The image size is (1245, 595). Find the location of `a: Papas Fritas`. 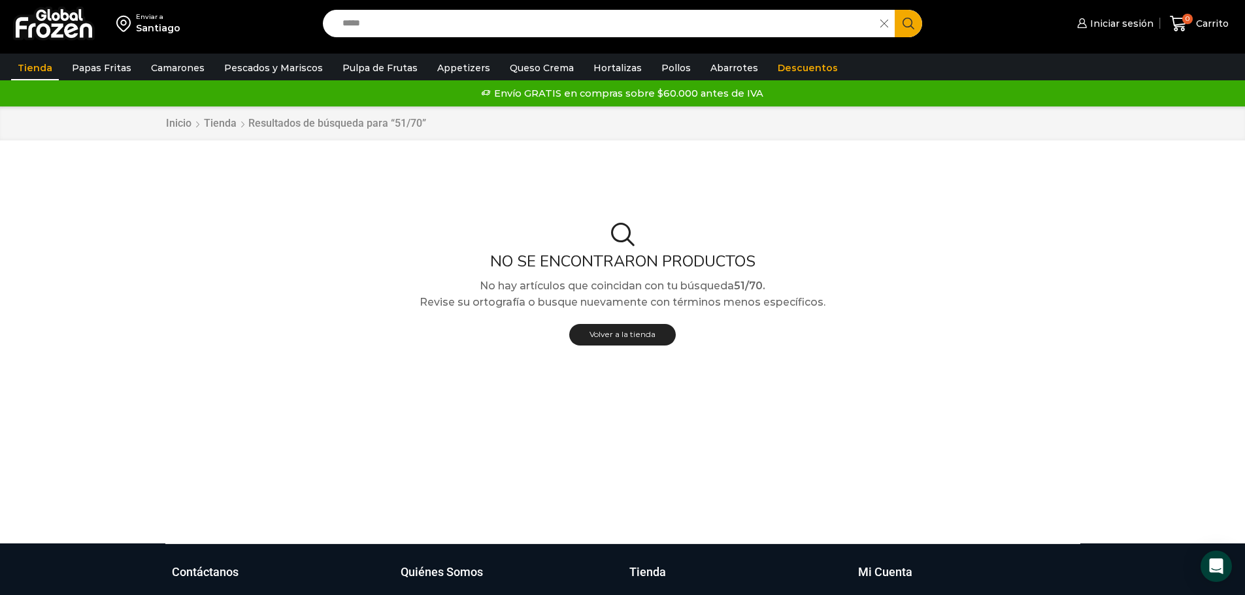

a: Papas Fritas is located at coordinates (101, 68).